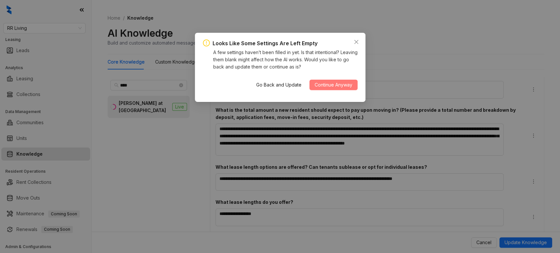 This screenshot has height=253, width=560. Describe the element at coordinates (356, 42) in the screenshot. I see `button: Close` at that location.